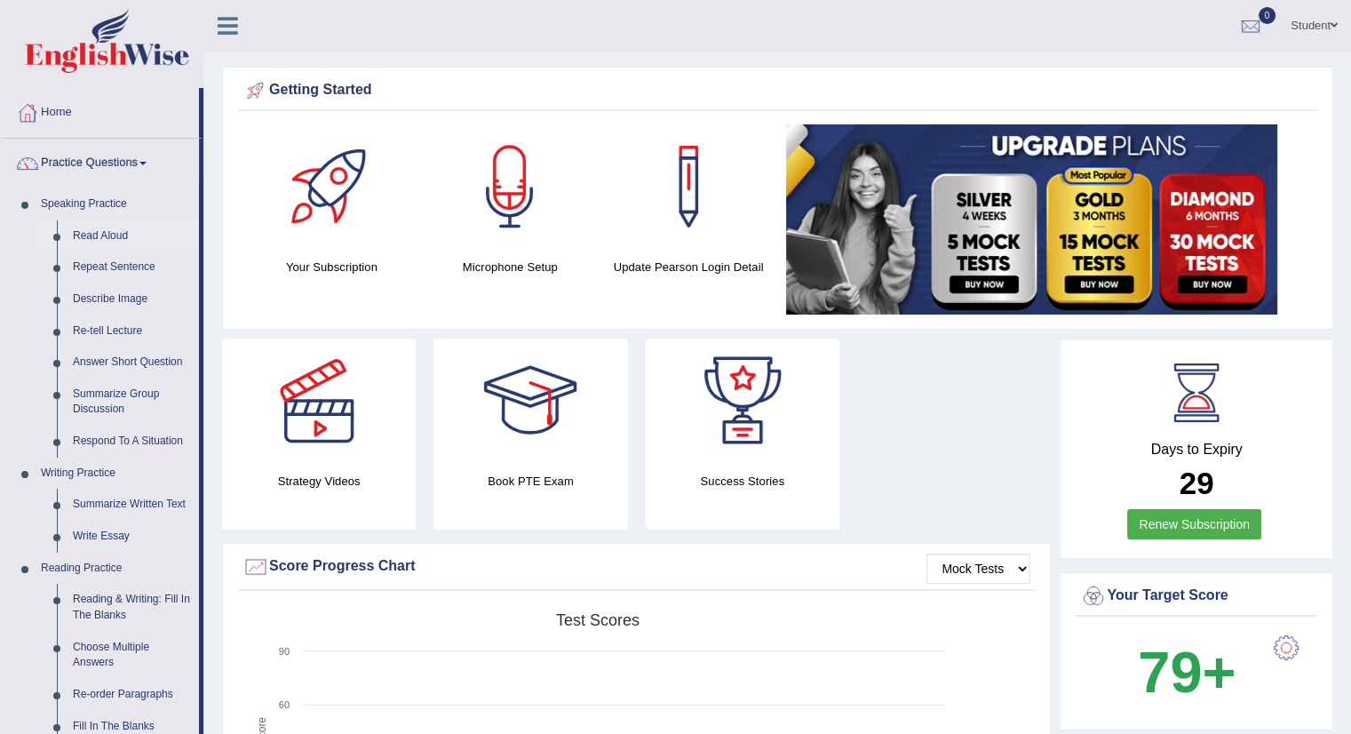  Describe the element at coordinates (131, 655) in the screenshot. I see `a: Choose Multiple Answers` at that location.